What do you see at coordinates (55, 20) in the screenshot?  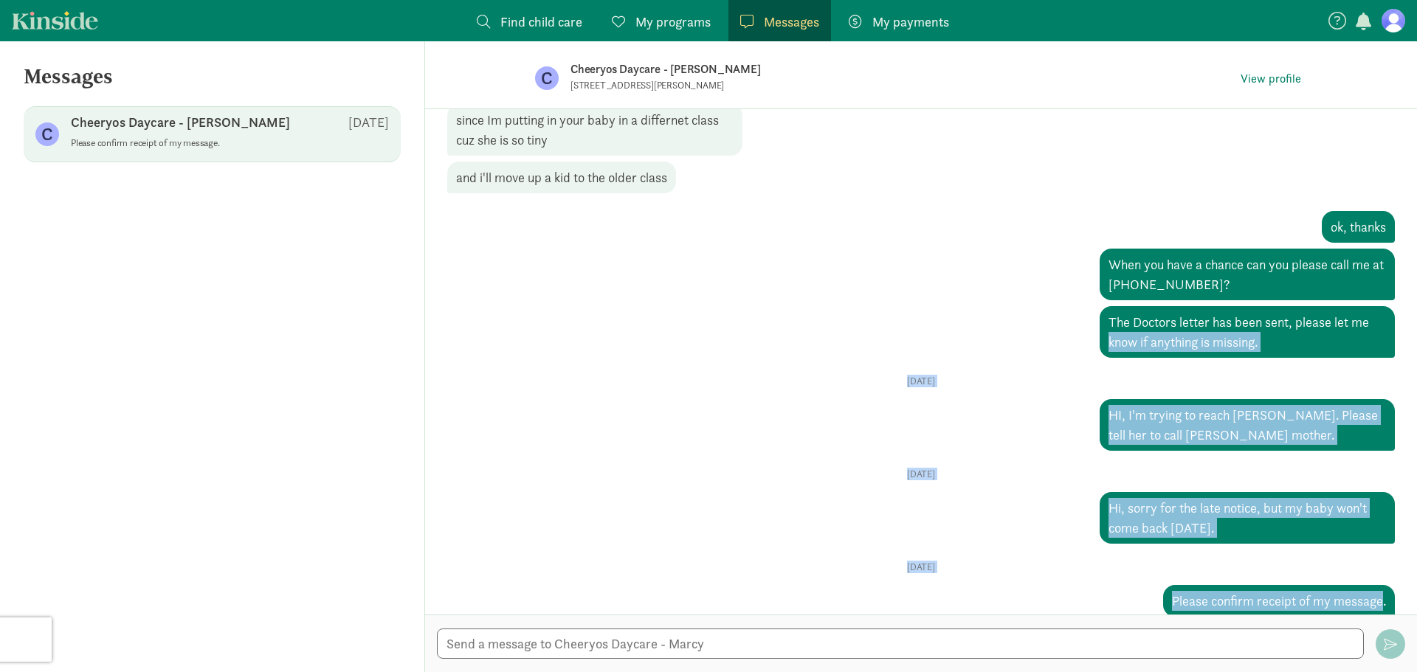 I see `a: Kinside` at bounding box center [55, 20].